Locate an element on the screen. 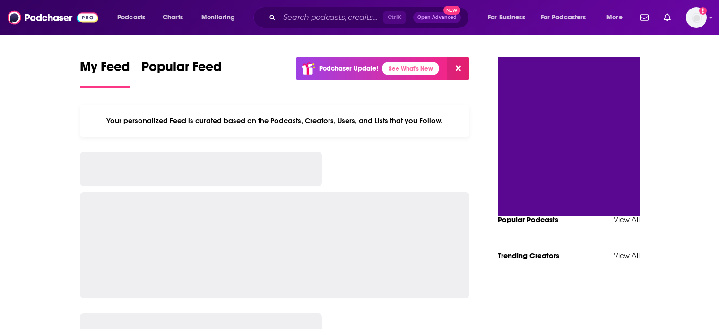 The image size is (719, 329). a: Popular Feed is located at coordinates (182, 73).